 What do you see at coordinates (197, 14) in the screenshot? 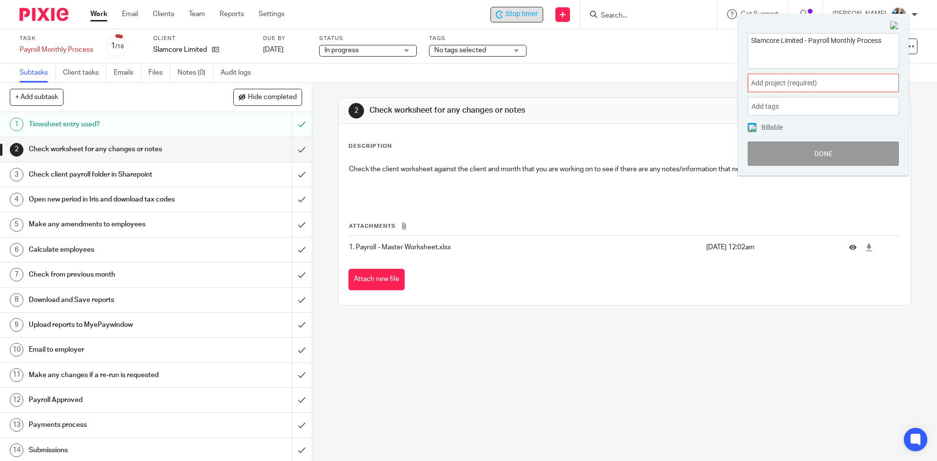
I see `a: Team` at bounding box center [197, 14].